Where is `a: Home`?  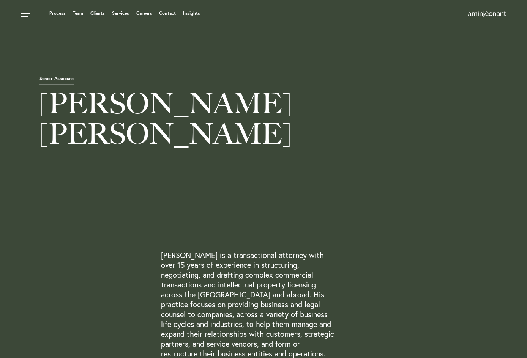
a: Home is located at coordinates (487, 14).